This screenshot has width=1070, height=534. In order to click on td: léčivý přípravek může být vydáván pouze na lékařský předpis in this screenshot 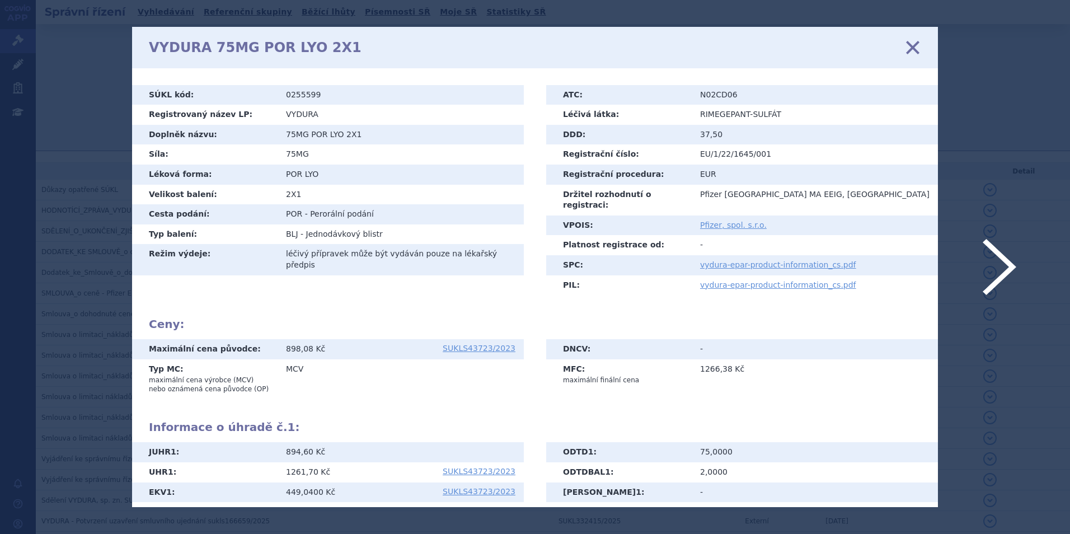, I will do `click(401, 259)`.